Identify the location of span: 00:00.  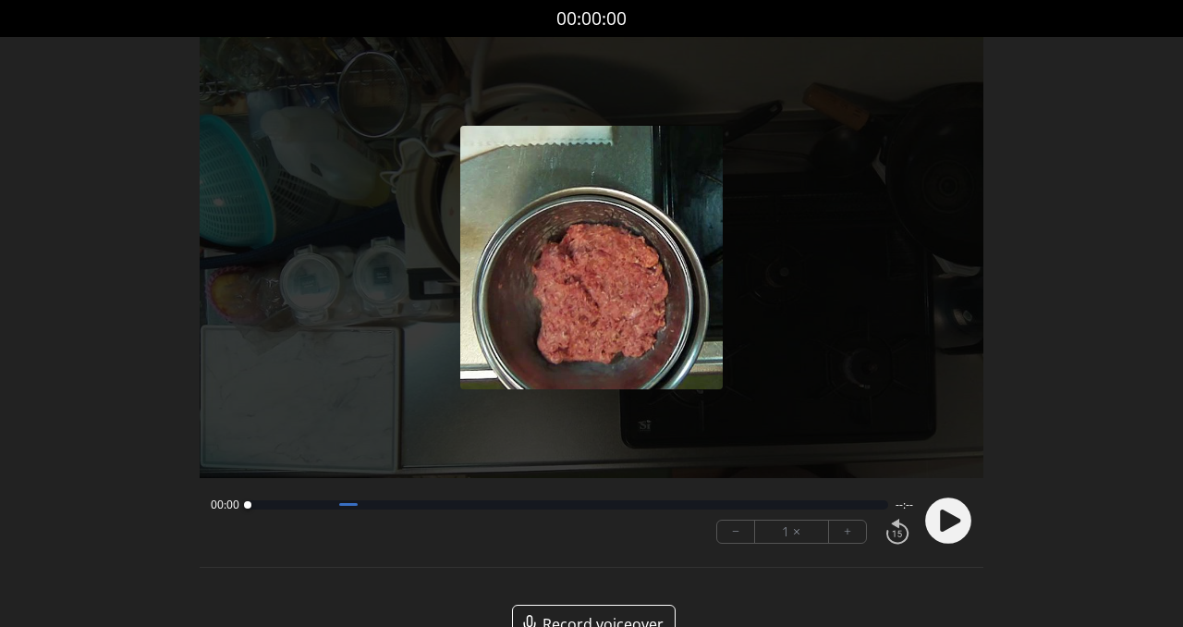
(225, 505).